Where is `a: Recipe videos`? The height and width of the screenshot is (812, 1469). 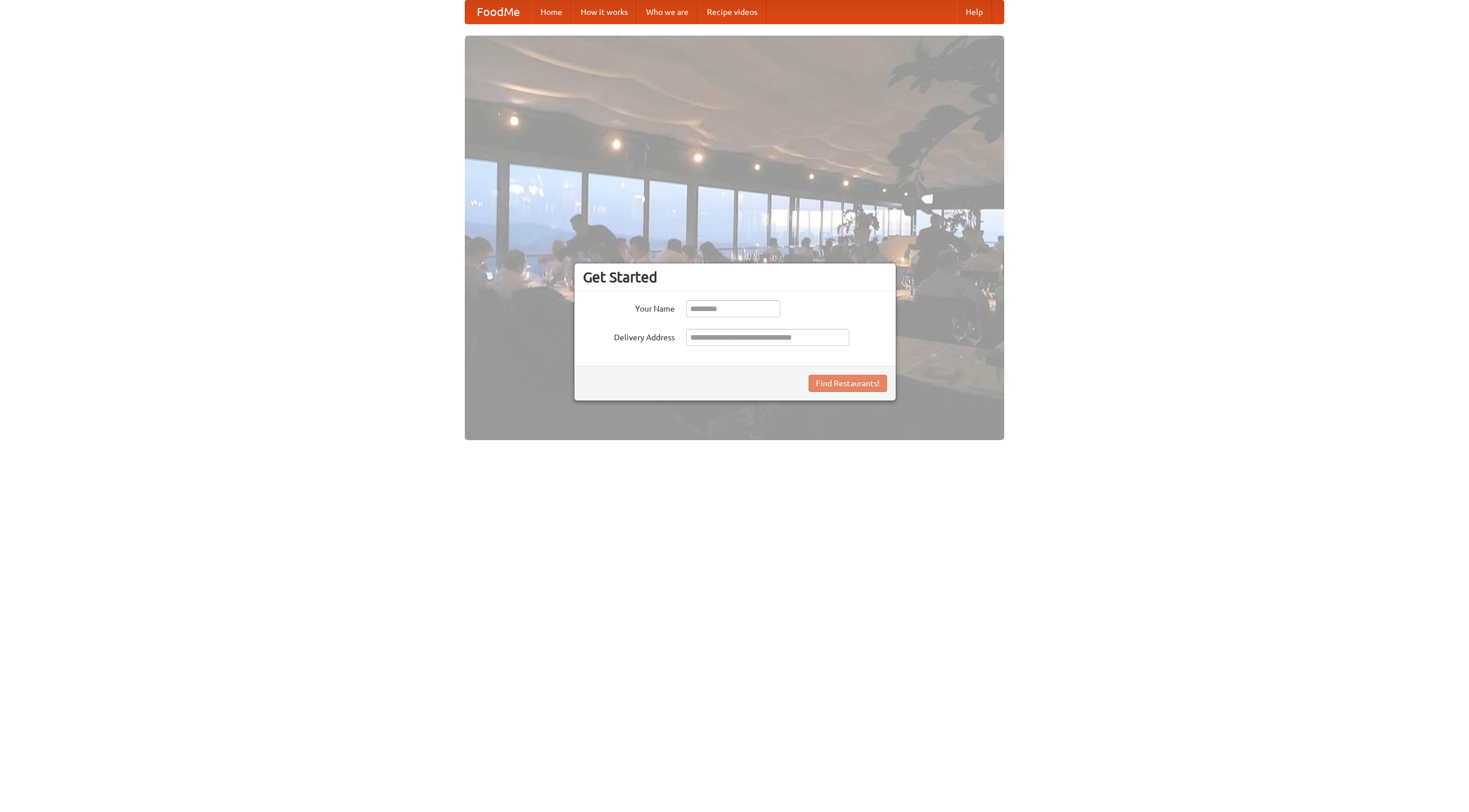
a: Recipe videos is located at coordinates (732, 12).